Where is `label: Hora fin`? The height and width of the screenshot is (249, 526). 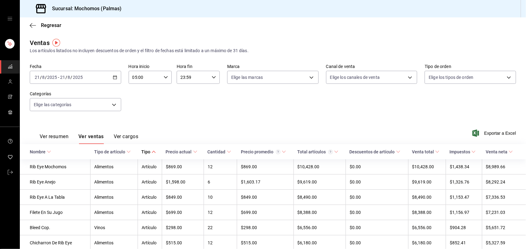
label: Hora fin is located at coordinates (198, 67).